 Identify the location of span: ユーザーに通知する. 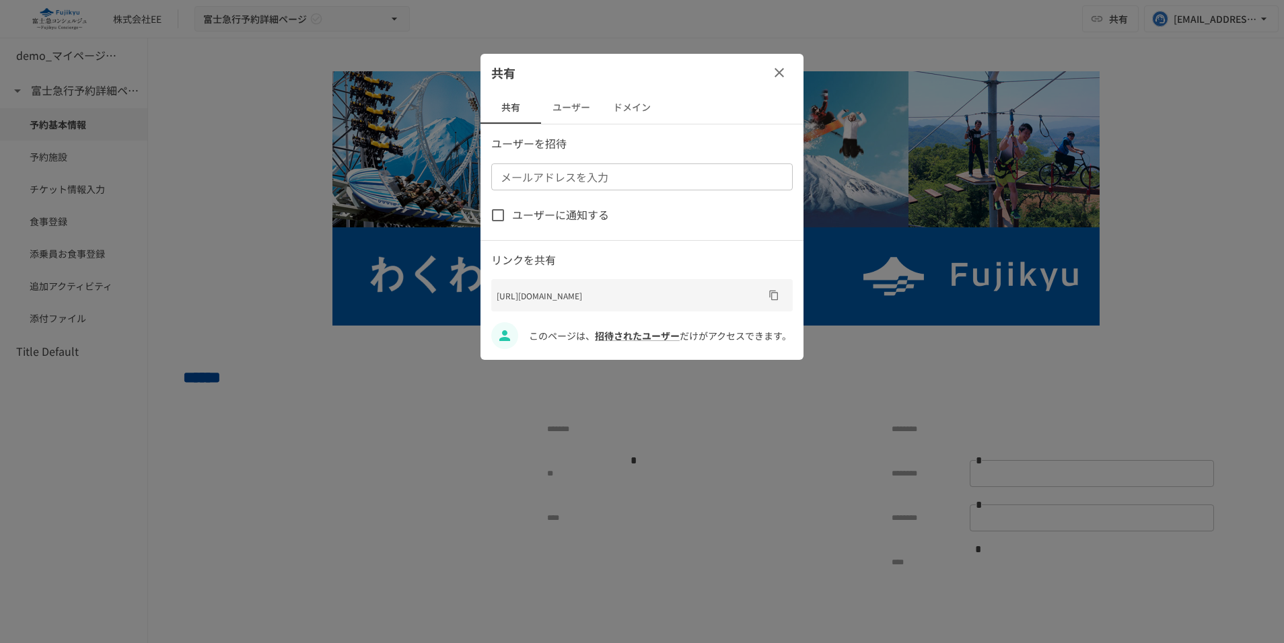
(560, 215).